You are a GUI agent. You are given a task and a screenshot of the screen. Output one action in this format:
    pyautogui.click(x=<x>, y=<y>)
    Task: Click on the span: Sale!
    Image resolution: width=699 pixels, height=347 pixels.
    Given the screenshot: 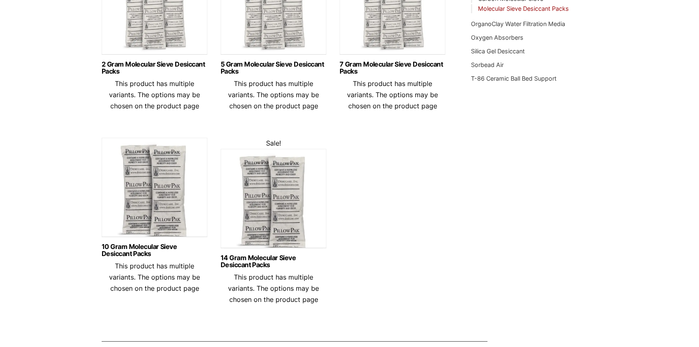 What is the action you would take?
    pyautogui.click(x=274, y=143)
    